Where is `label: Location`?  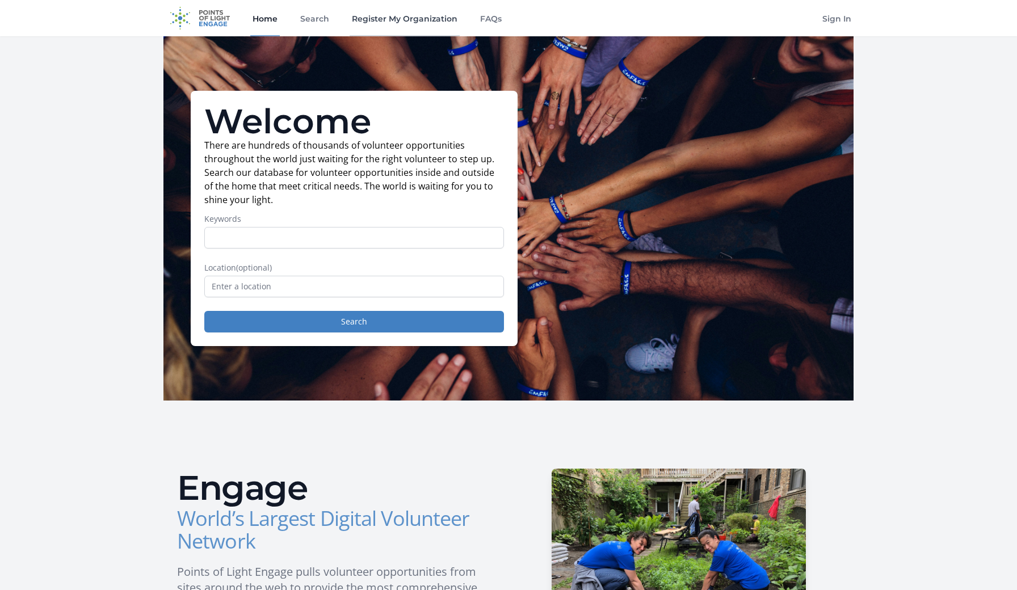
label: Location is located at coordinates (354, 268).